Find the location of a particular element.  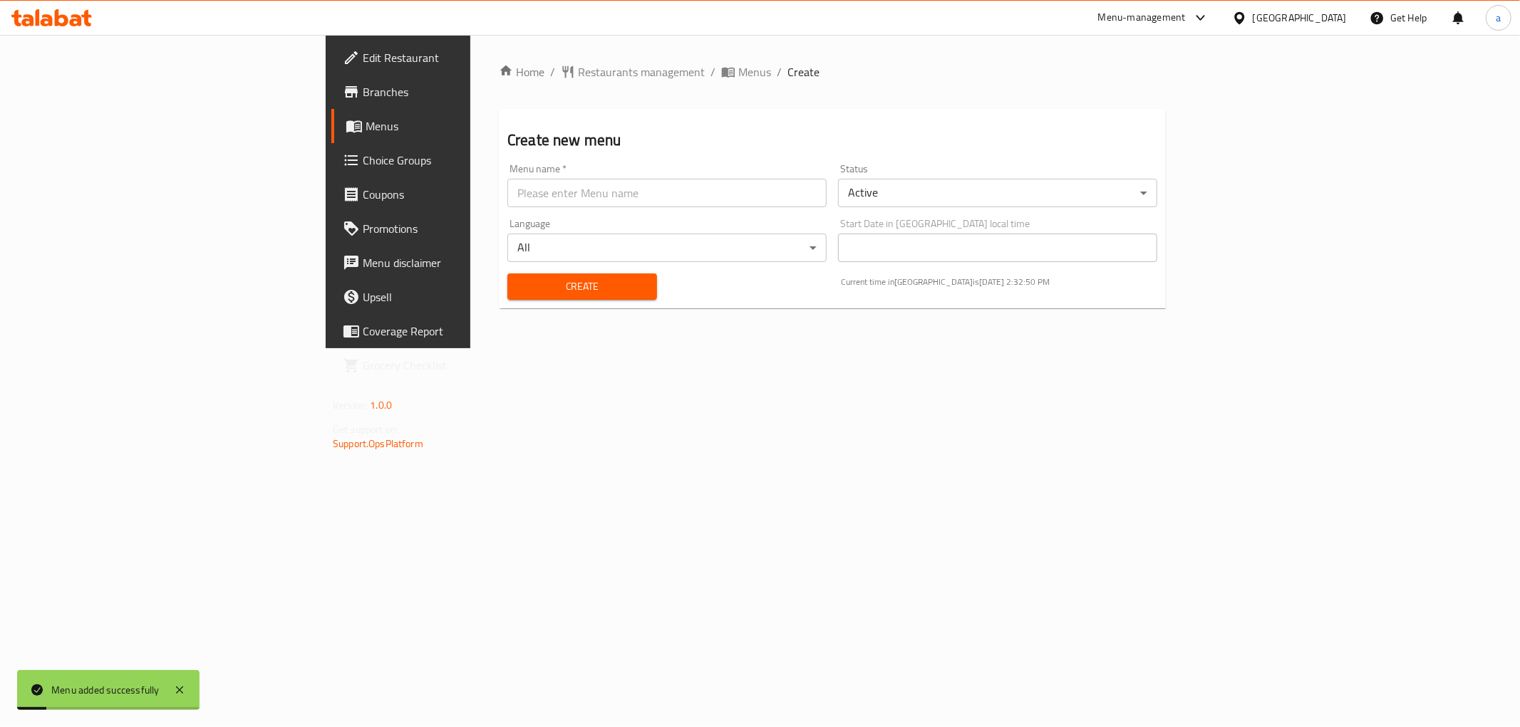

a: Branches is located at coordinates (455, 92).